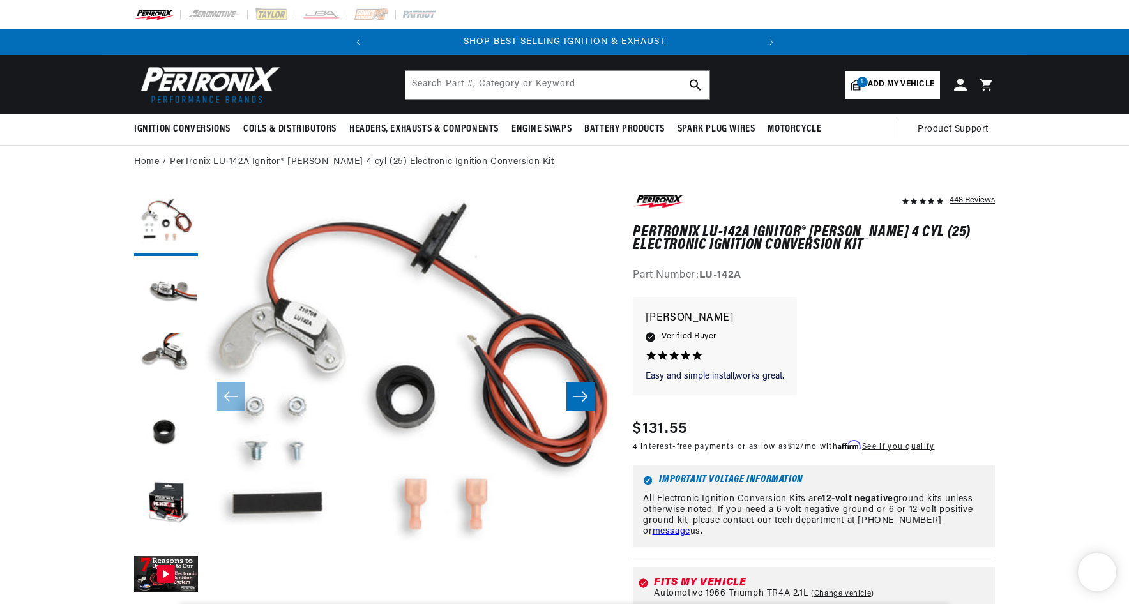  I want to click on span: Affirm, so click(849, 445).